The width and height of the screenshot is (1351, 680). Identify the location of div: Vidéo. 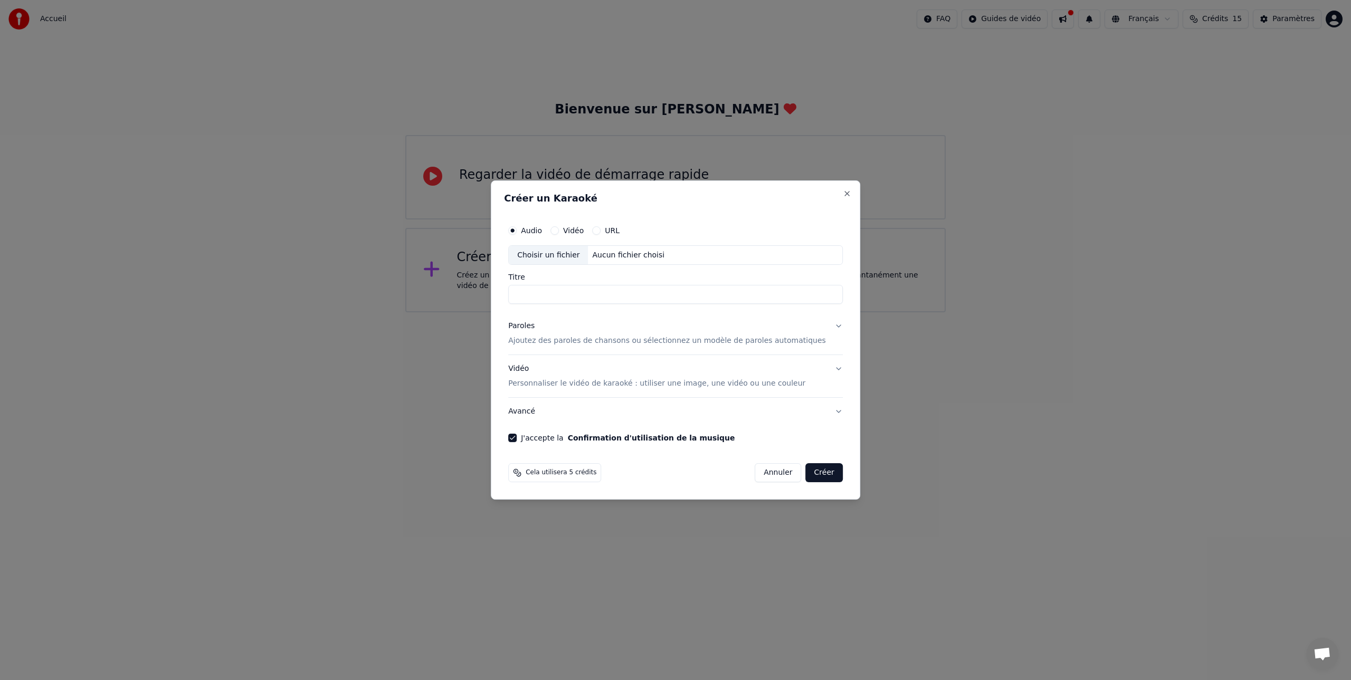
(656, 377).